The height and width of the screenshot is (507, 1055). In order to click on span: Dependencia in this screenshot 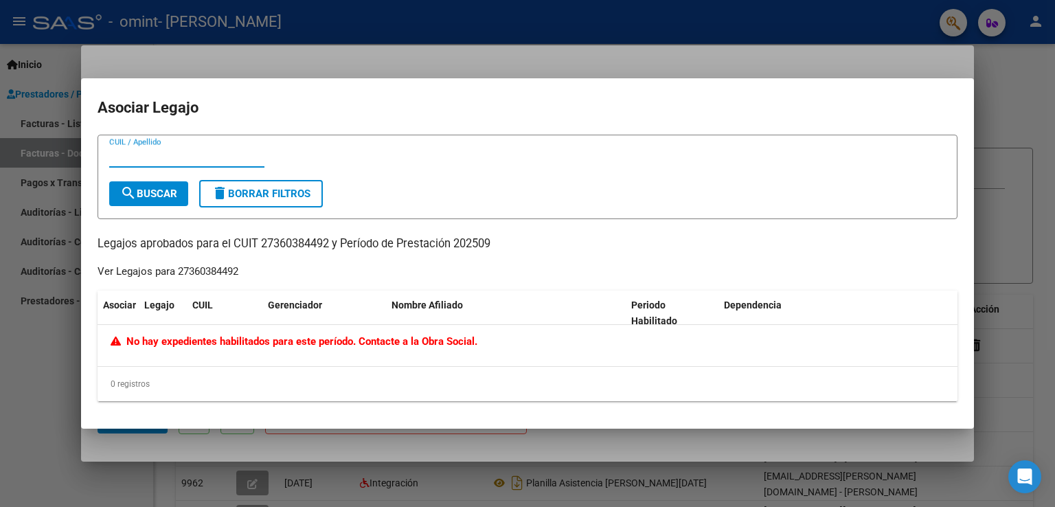, I will do `click(753, 305)`.